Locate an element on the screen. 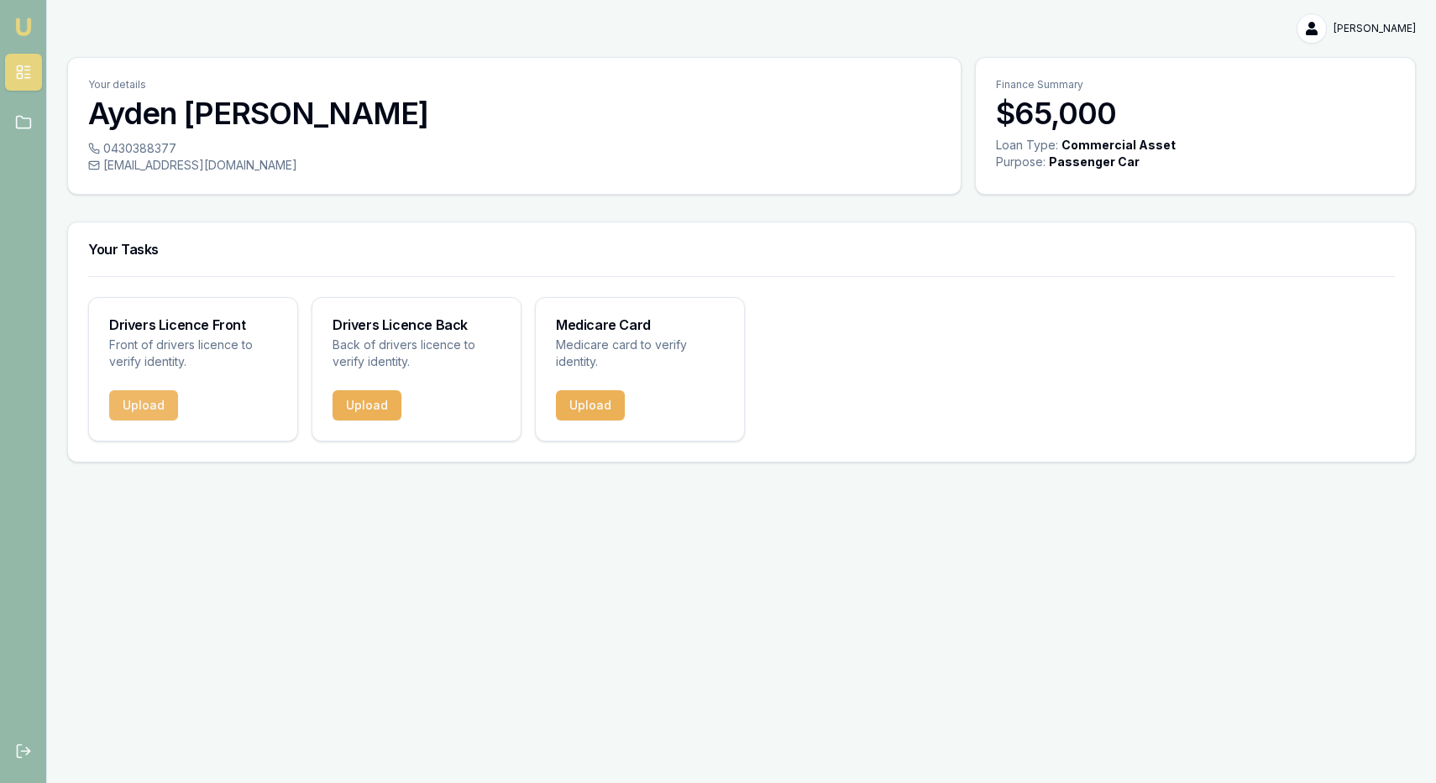 The width and height of the screenshot is (1436, 783). h3: Drivers Licence Back is located at coordinates (416, 325).